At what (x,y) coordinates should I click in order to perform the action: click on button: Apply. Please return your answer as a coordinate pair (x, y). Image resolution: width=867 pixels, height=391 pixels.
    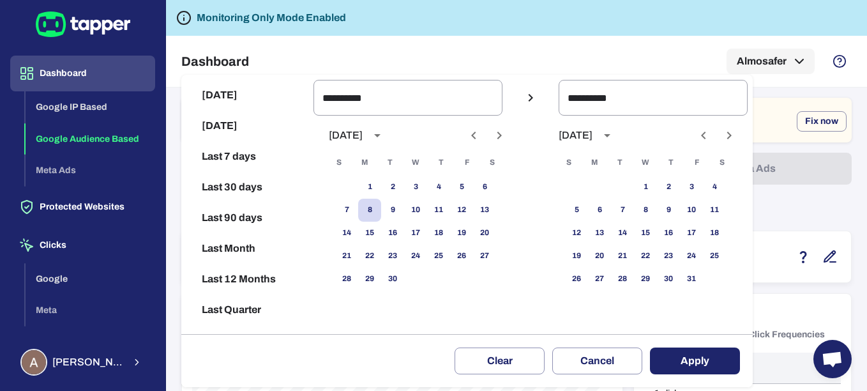
    Looking at the image, I should click on (694, 361).